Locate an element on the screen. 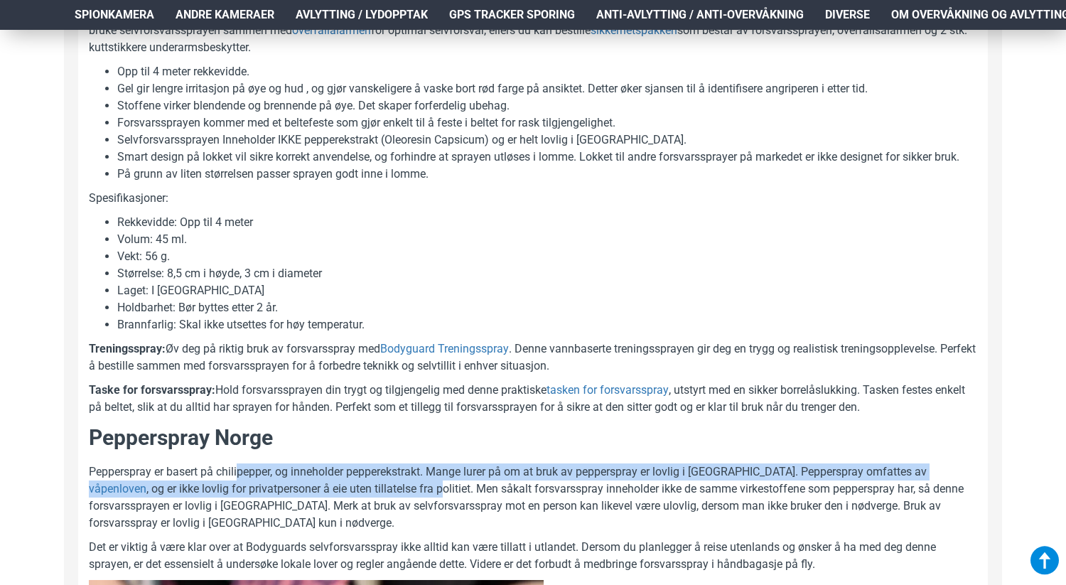 Image resolution: width=1066 pixels, height=585 pixels. li: Brannfarlig: Skal ikke utsettes for høy temperatur. is located at coordinates (547, 325).